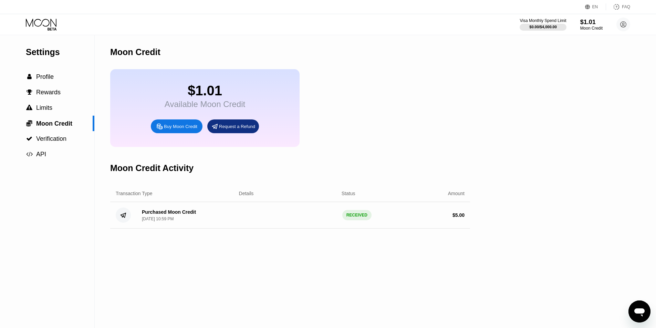 The image size is (656, 328). I want to click on div: $ 5.00, so click(459, 215).